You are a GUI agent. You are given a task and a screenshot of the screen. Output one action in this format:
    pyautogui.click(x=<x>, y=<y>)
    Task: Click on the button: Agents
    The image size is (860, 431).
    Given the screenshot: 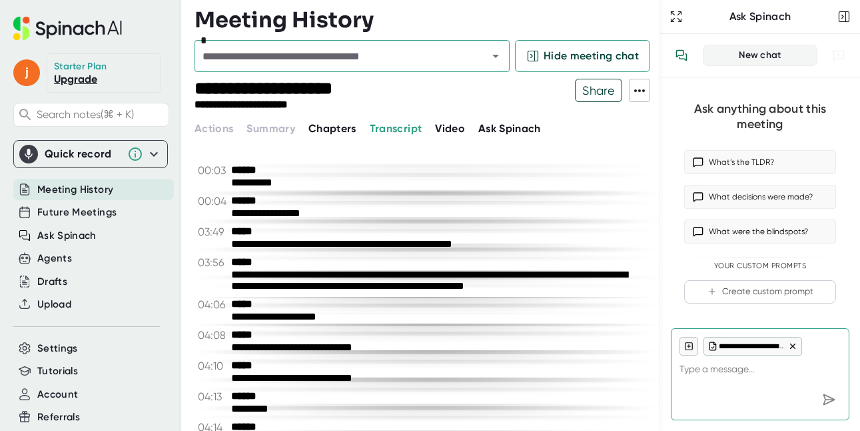 What is the action you would take?
    pyautogui.click(x=55, y=258)
    